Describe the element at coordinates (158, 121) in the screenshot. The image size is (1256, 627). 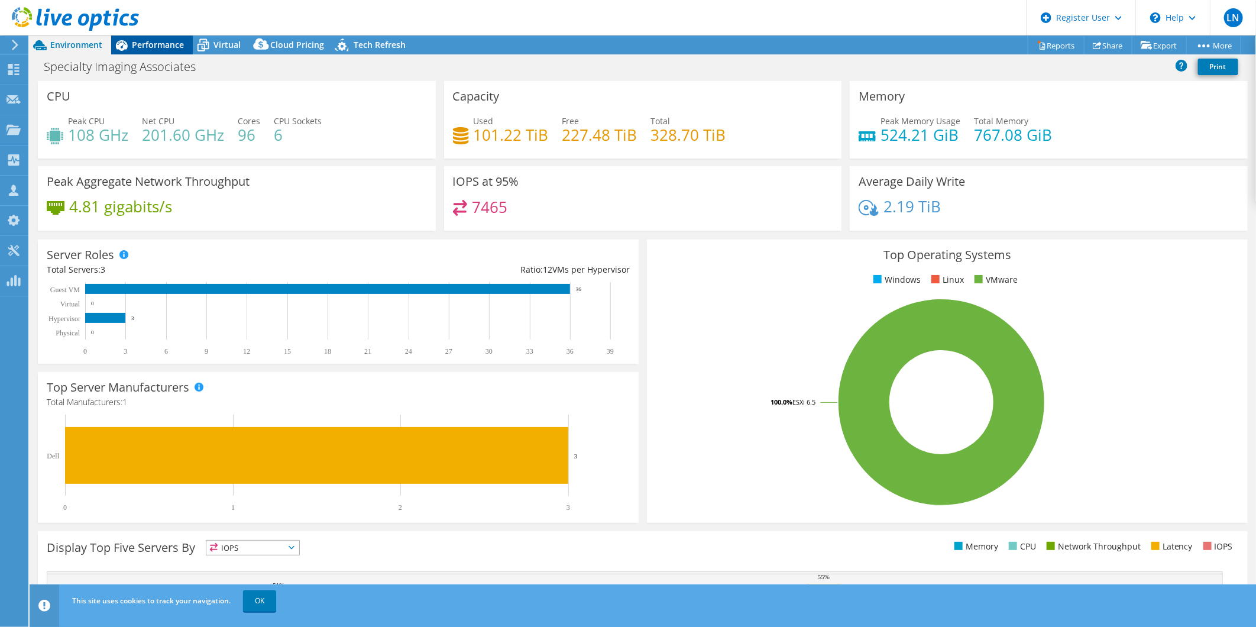
I see `span: Net CPU` at that location.